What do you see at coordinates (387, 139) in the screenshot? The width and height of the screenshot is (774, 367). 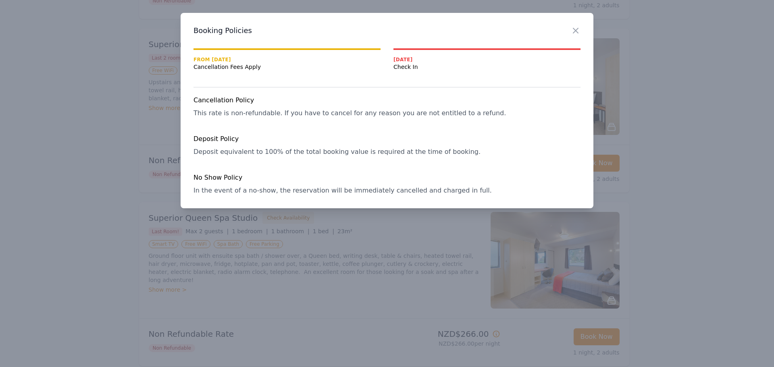 I see `h4: Deposit Policy` at bounding box center [387, 139].